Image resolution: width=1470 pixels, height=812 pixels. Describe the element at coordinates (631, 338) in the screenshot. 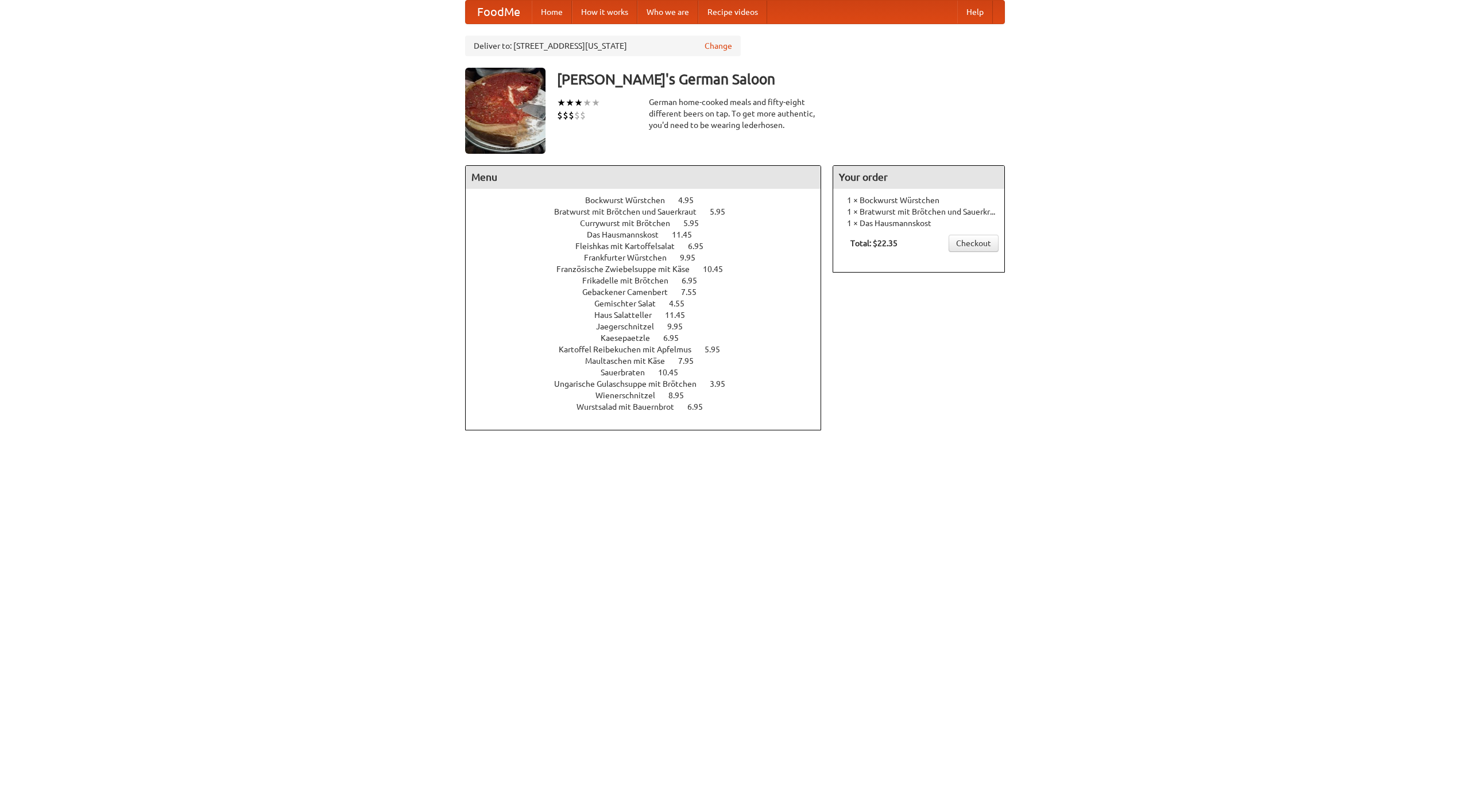

I see `span: Kaesepaetzle` at that location.